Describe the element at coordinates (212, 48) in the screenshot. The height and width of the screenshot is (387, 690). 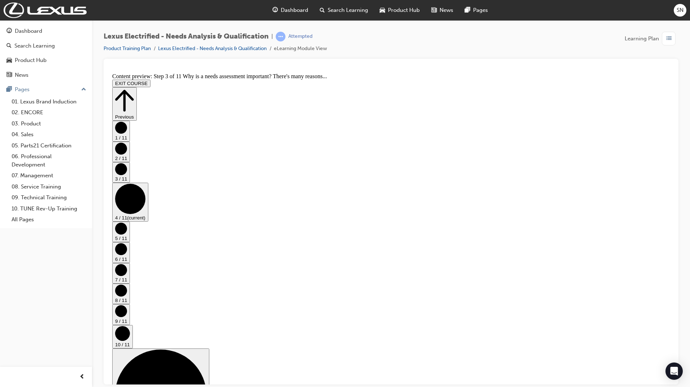
I see `a: Lexus Electrified - Needs Analysis & Qualification` at that location.